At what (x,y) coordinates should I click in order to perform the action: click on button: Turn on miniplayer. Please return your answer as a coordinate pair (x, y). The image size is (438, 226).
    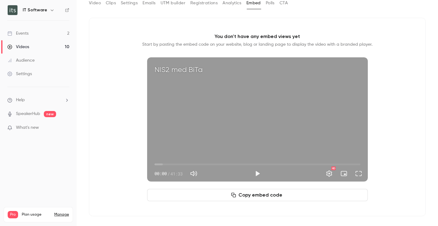
    Looking at the image, I should click on (344, 173).